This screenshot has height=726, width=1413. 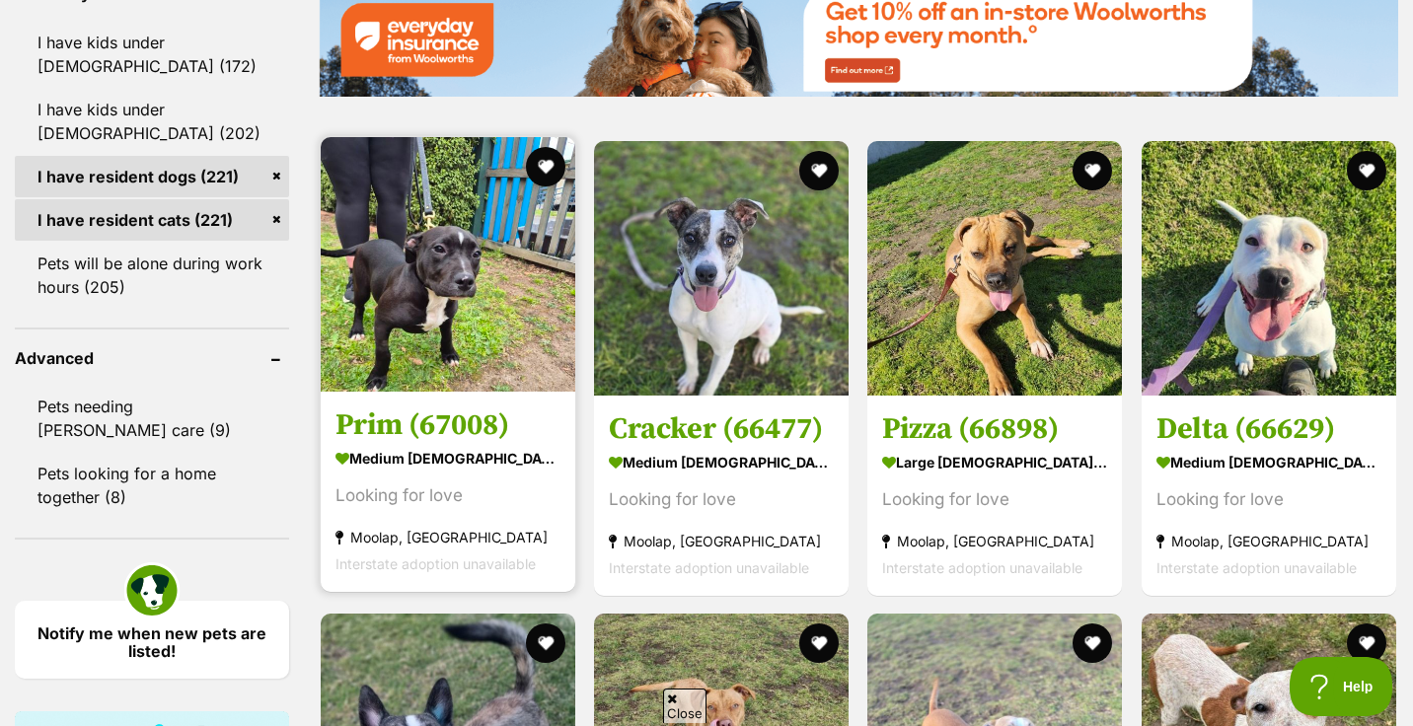 What do you see at coordinates (448, 264) in the screenshot?
I see `img: Prim (67008) - American Staffordshire Terrier Dog` at bounding box center [448, 264].